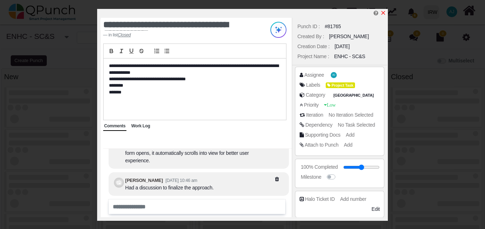 The width and height of the screenshot is (485, 229). Describe the element at coordinates (169, 188) in the screenshot. I see `div: Had a discussion to finalize the approach.` at that location.